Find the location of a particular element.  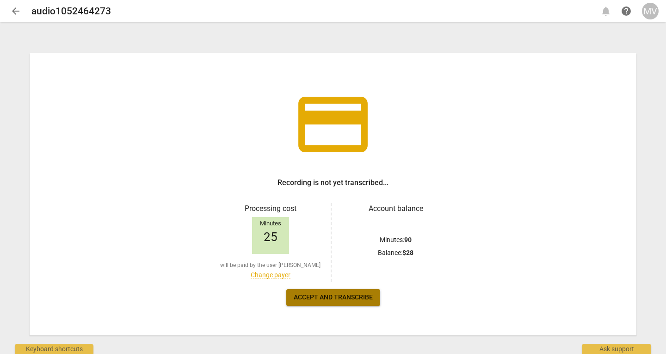

div: MV is located at coordinates (651, 11).